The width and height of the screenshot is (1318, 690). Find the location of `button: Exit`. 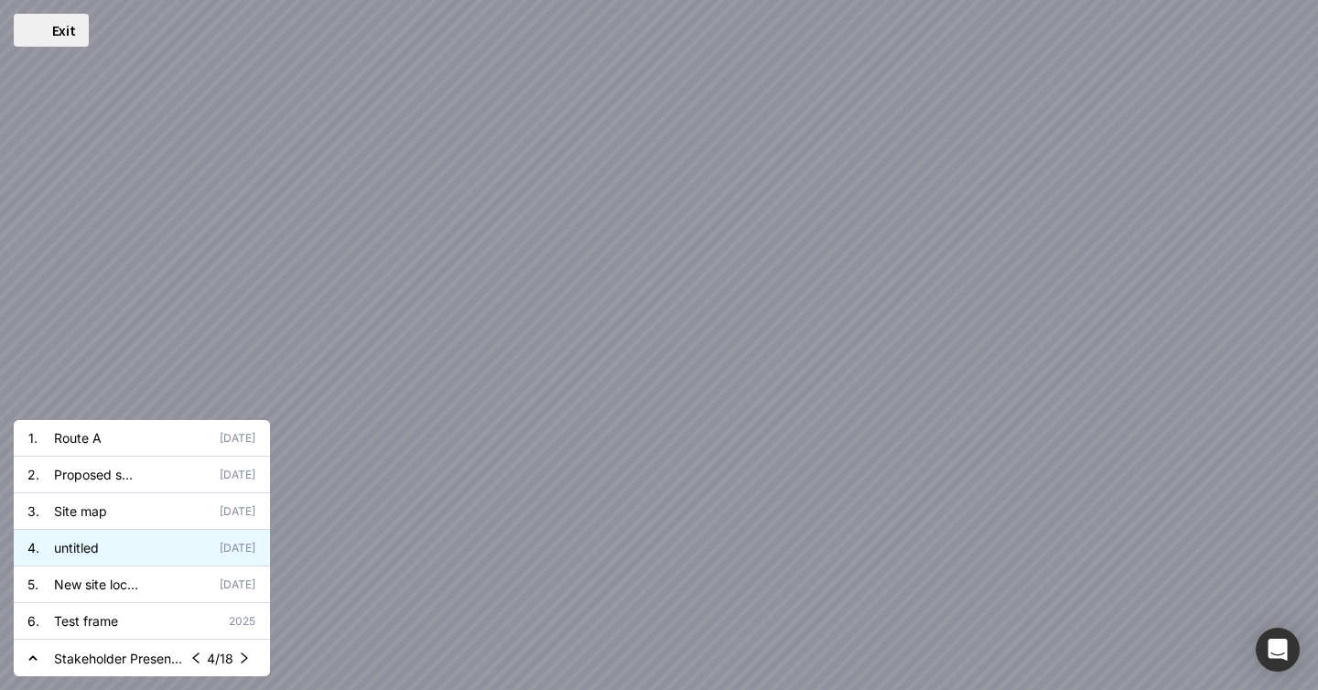

button: Exit is located at coordinates (51, 30).